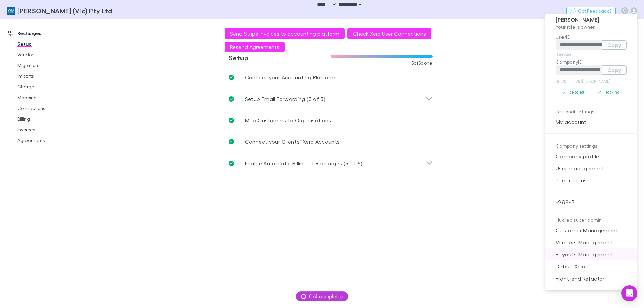  I want to click on button: Is NotTest, so click(574, 92).